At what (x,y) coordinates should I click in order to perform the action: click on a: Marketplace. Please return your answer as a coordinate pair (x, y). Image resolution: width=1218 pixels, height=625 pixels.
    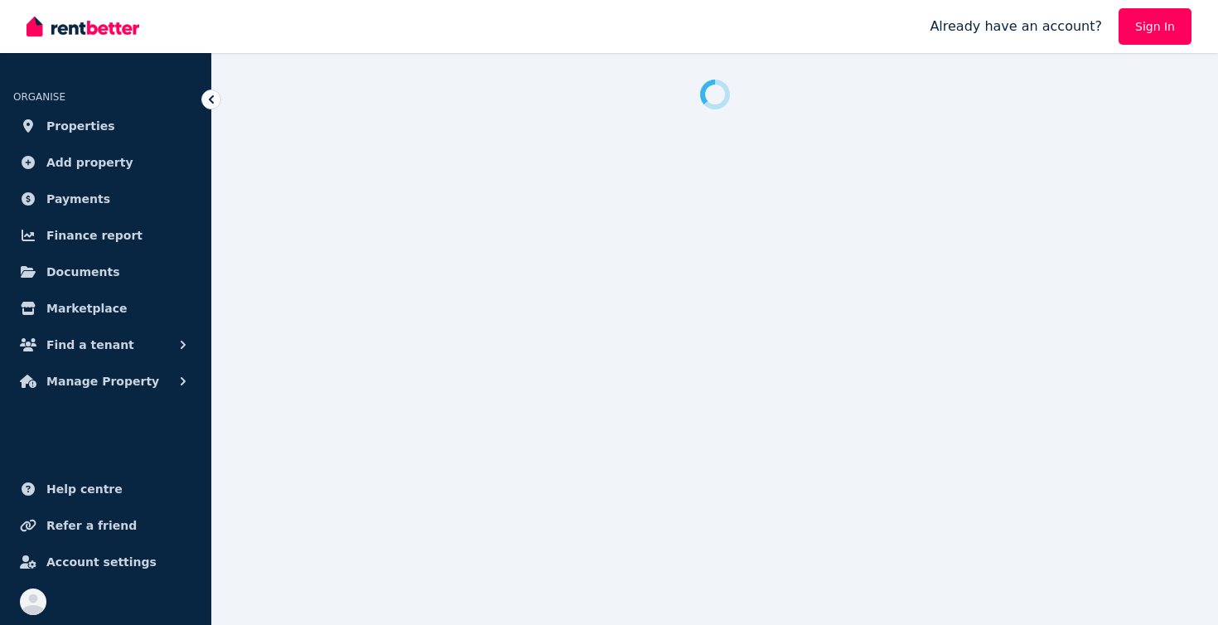
    Looking at the image, I should click on (105, 308).